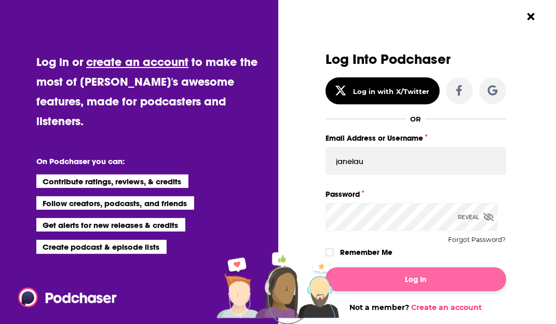 The width and height of the screenshot is (556, 324). I want to click on img: Podchaser - Follow, Share and Rate Podcasts, so click(68, 298).